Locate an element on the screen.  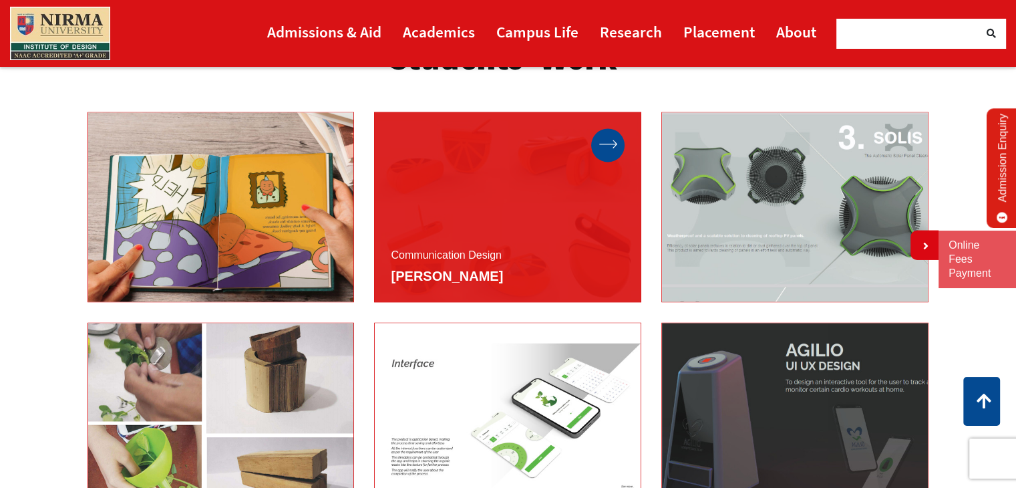
a: Academics is located at coordinates (439, 31).